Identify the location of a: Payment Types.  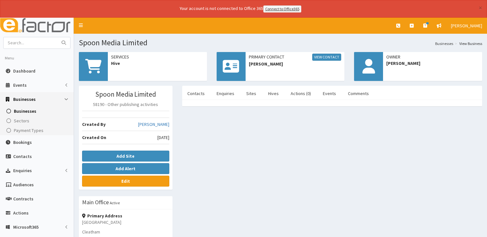
(38, 131).